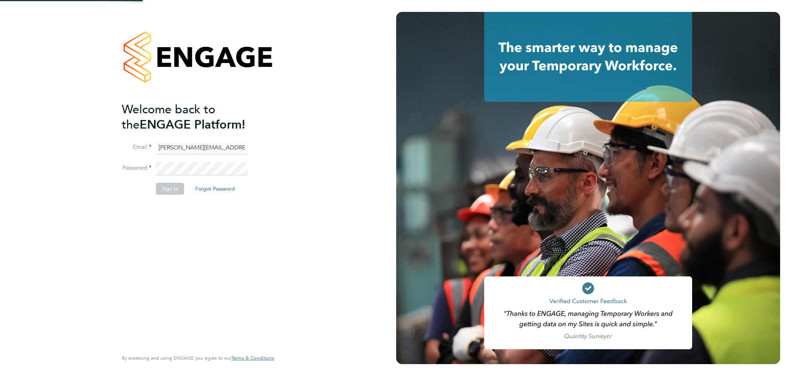 This screenshot has width=792, height=376. What do you see at coordinates (169, 117) in the screenshot?
I see `span: Welcome back to the` at bounding box center [169, 117].